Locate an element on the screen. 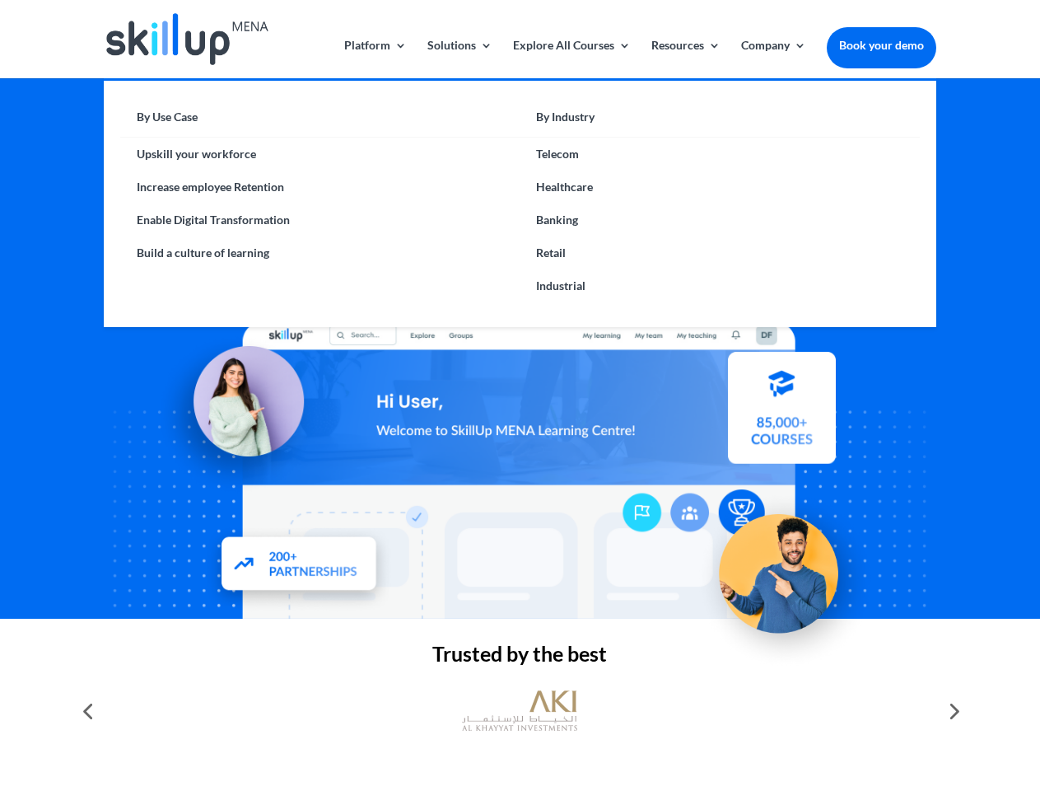  h2: Trusted by the best is located at coordinates (520, 657).